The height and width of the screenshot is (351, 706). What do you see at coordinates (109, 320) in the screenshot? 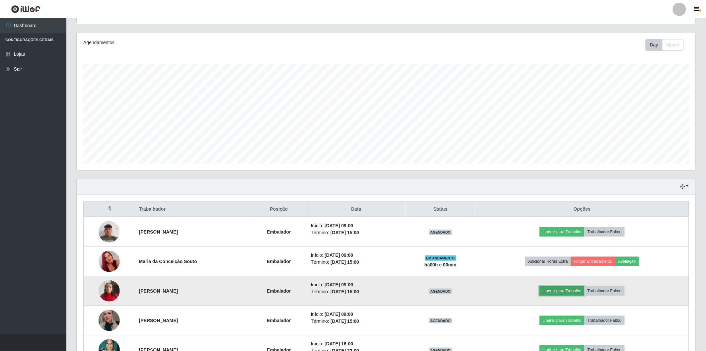
I see `img: 1741885516826.jpeg` at bounding box center [109, 320].